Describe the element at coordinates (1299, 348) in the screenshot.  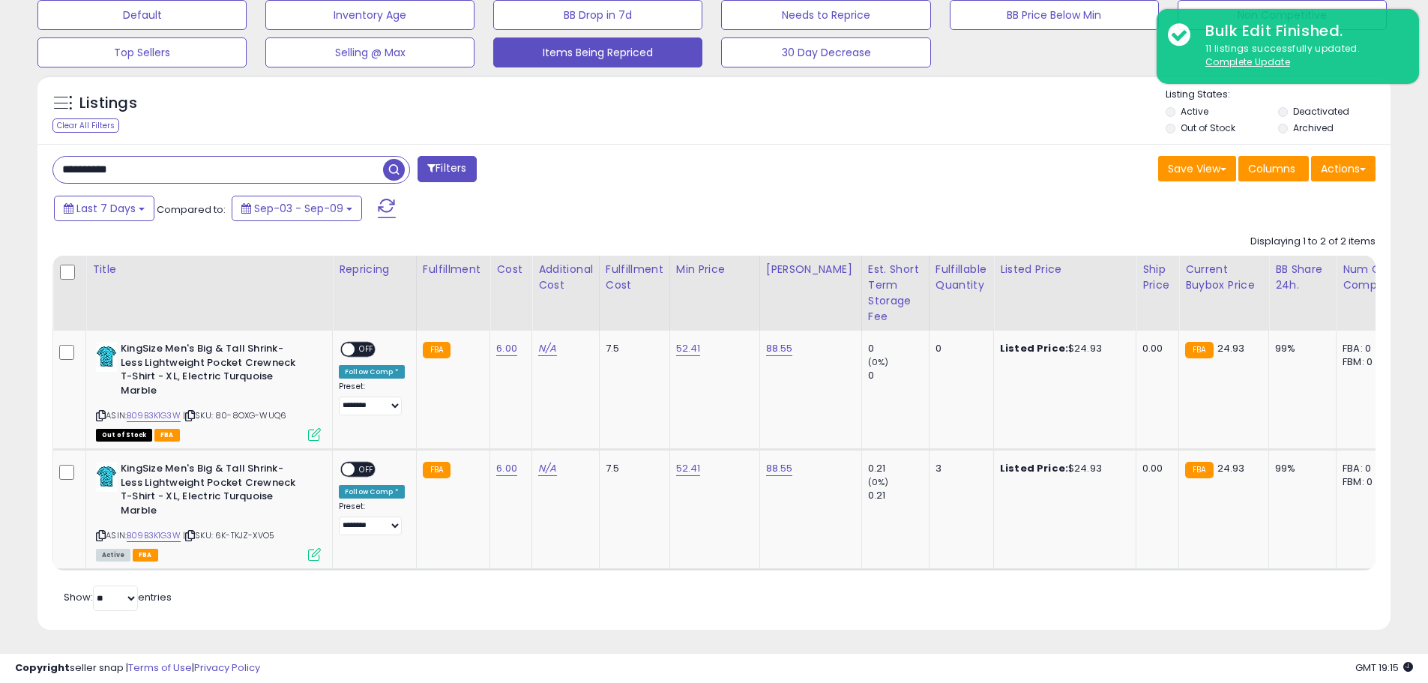
I see `div: 99%` at that location.